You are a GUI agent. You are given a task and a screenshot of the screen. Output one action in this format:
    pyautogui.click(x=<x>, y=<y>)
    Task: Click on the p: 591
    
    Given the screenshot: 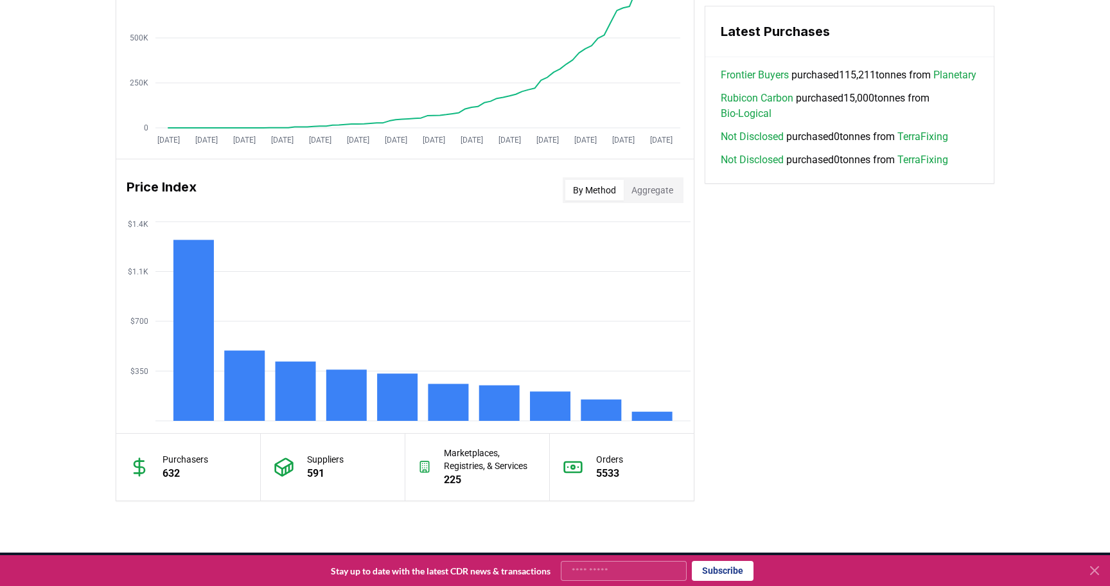 What is the action you would take?
    pyautogui.click(x=325, y=473)
    